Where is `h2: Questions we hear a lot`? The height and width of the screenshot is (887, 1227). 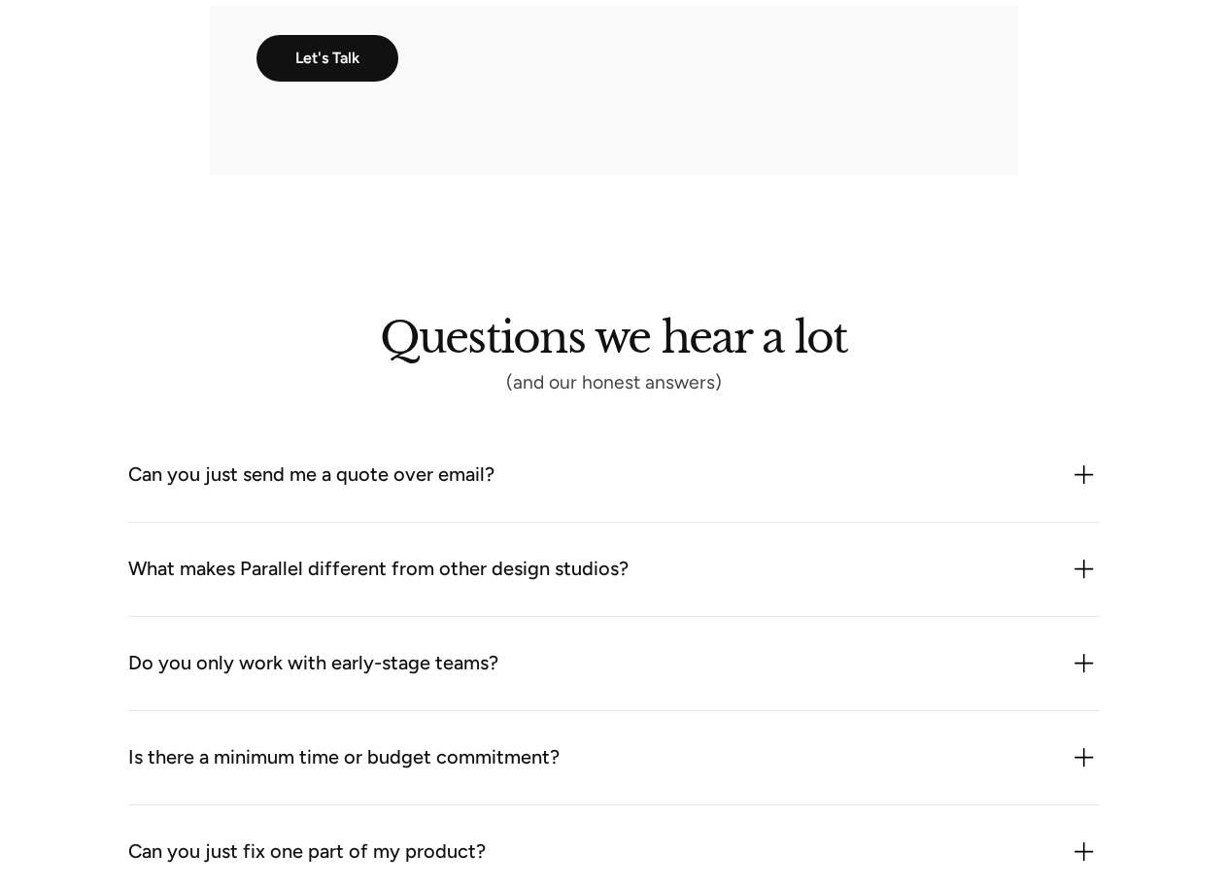 h2: Questions we hear a lot is located at coordinates (614, 344).